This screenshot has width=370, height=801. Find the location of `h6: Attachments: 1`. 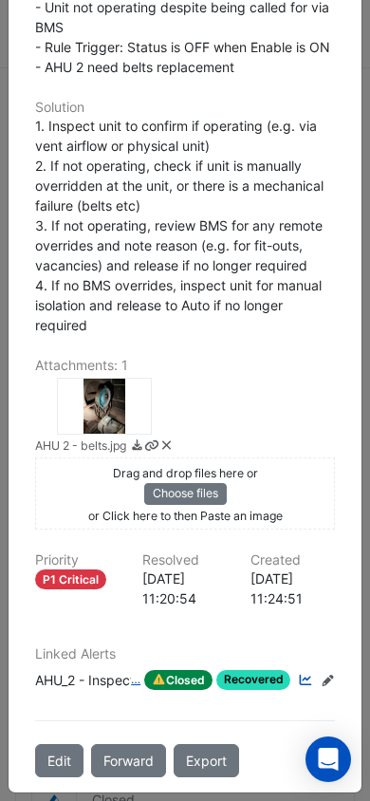

h6: Attachments: 1 is located at coordinates (185, 365).